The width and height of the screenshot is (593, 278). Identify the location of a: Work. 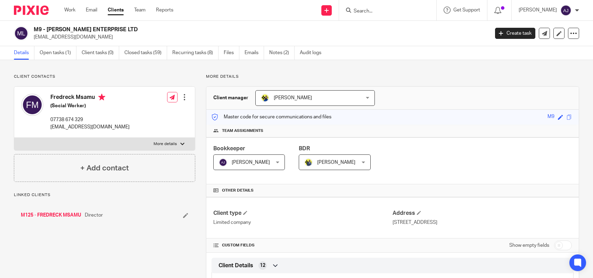
(70, 10).